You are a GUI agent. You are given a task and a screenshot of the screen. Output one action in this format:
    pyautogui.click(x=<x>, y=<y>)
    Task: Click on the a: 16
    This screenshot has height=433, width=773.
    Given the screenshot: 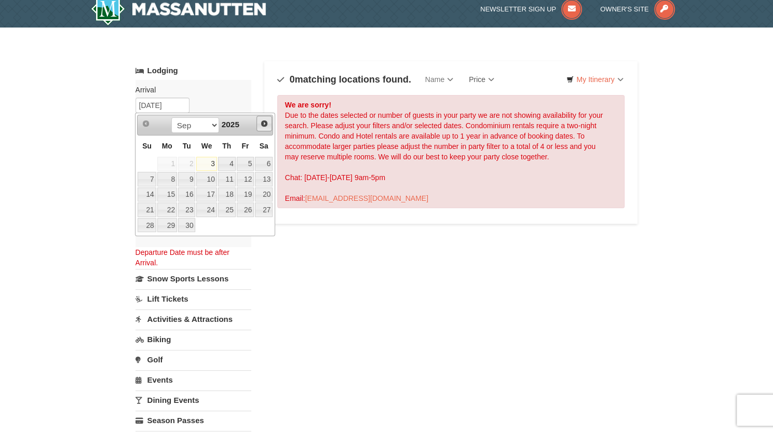 What is the action you would take?
    pyautogui.click(x=187, y=195)
    